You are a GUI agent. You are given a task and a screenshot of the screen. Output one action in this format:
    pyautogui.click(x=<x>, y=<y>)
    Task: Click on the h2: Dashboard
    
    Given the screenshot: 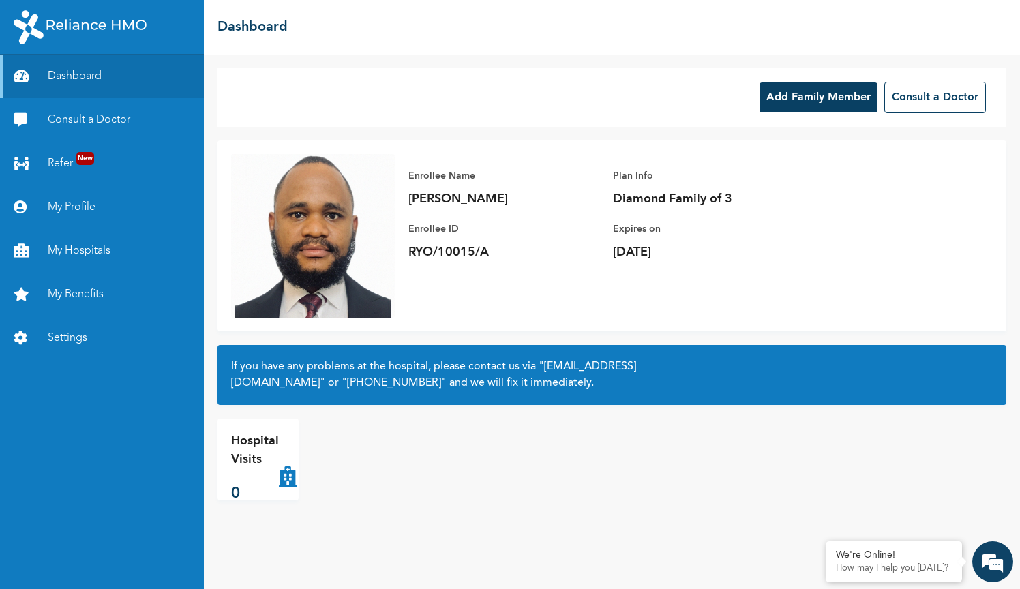 What is the action you would take?
    pyautogui.click(x=252, y=27)
    